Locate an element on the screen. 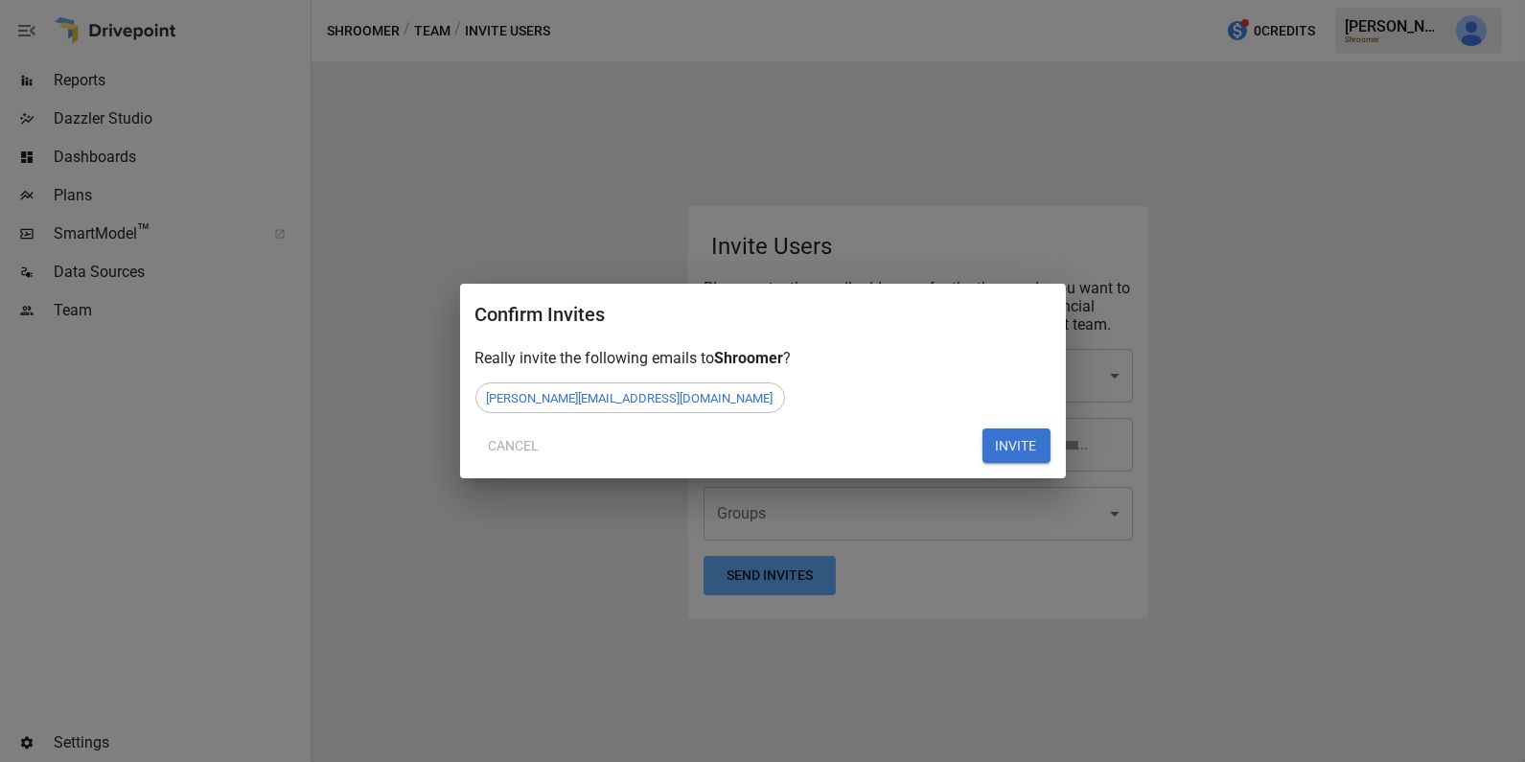  span: Shroomer is located at coordinates (750, 358).